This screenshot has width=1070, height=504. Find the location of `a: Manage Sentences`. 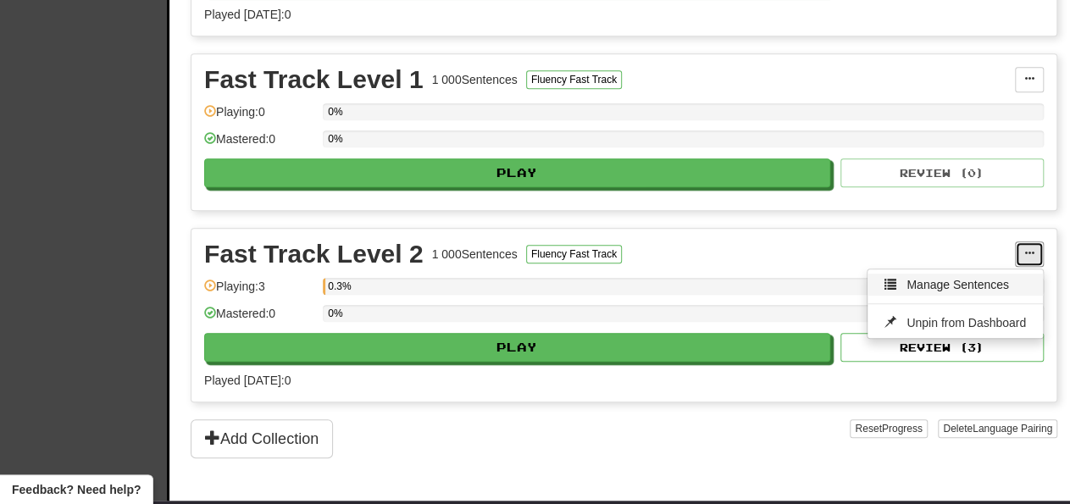

a: Manage Sentences is located at coordinates (955, 285).